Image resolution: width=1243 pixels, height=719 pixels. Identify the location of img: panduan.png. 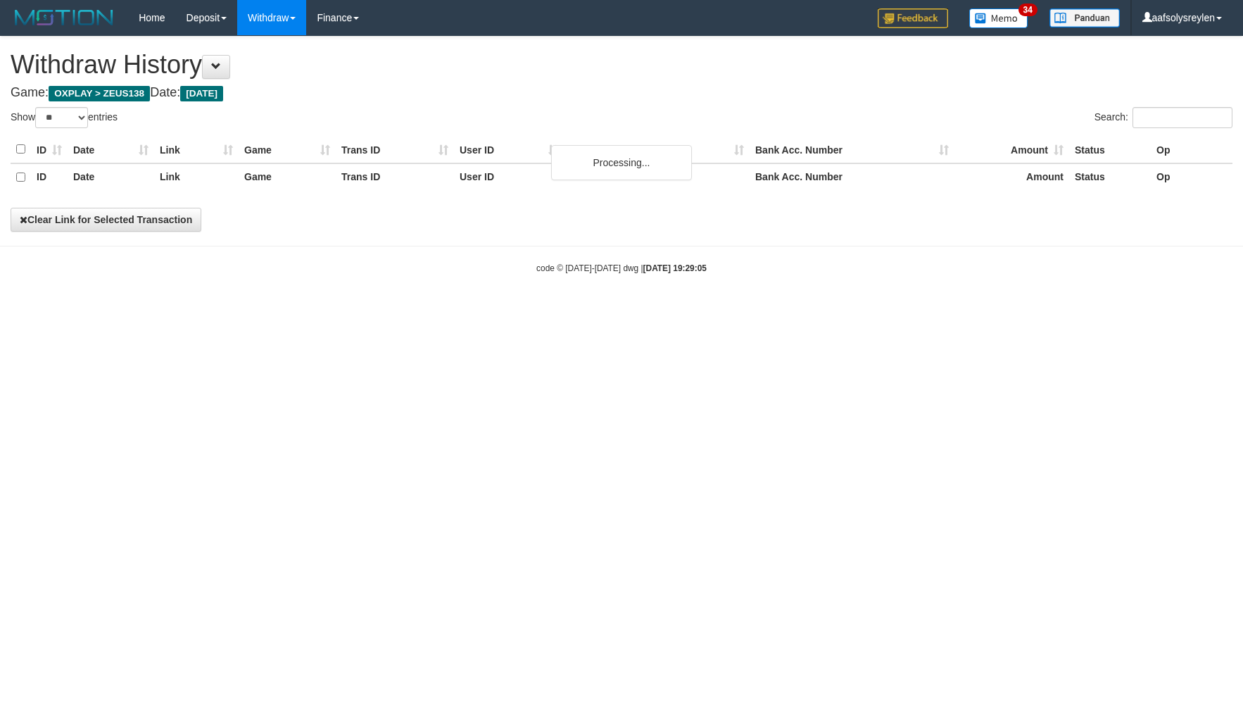
(1085, 18).